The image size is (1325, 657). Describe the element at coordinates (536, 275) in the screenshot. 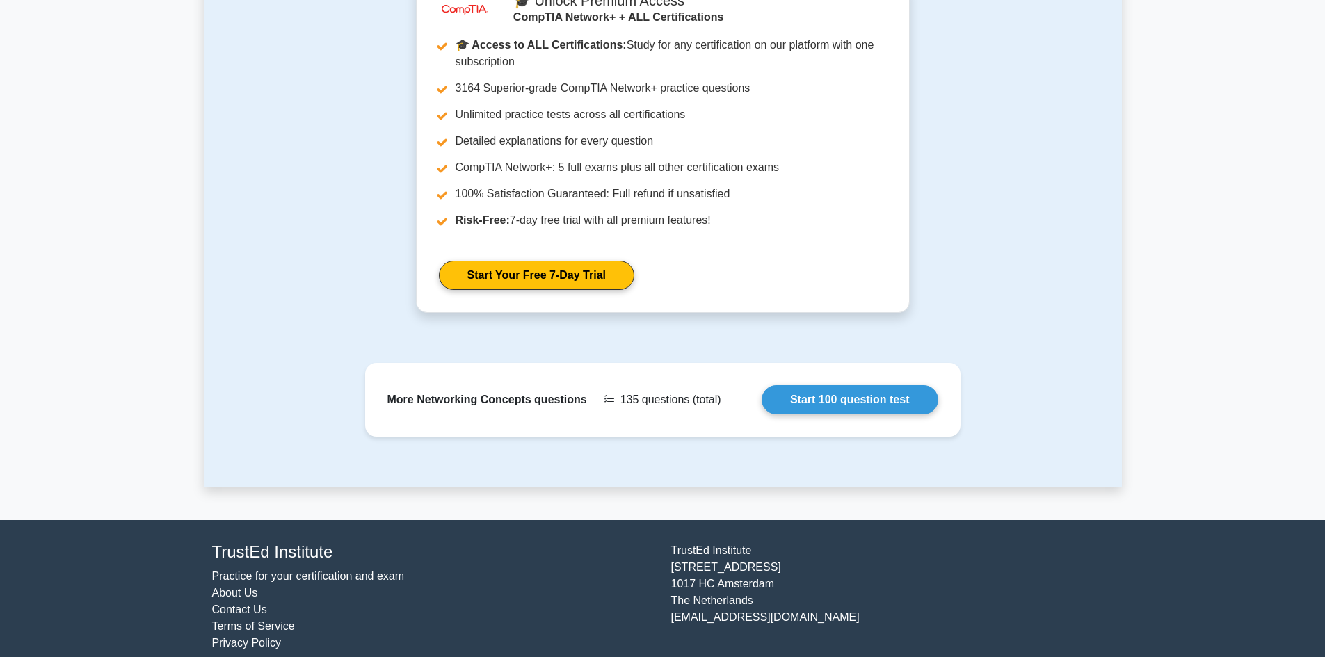

I see `a: Start Your Free 7-Day Trial` at that location.